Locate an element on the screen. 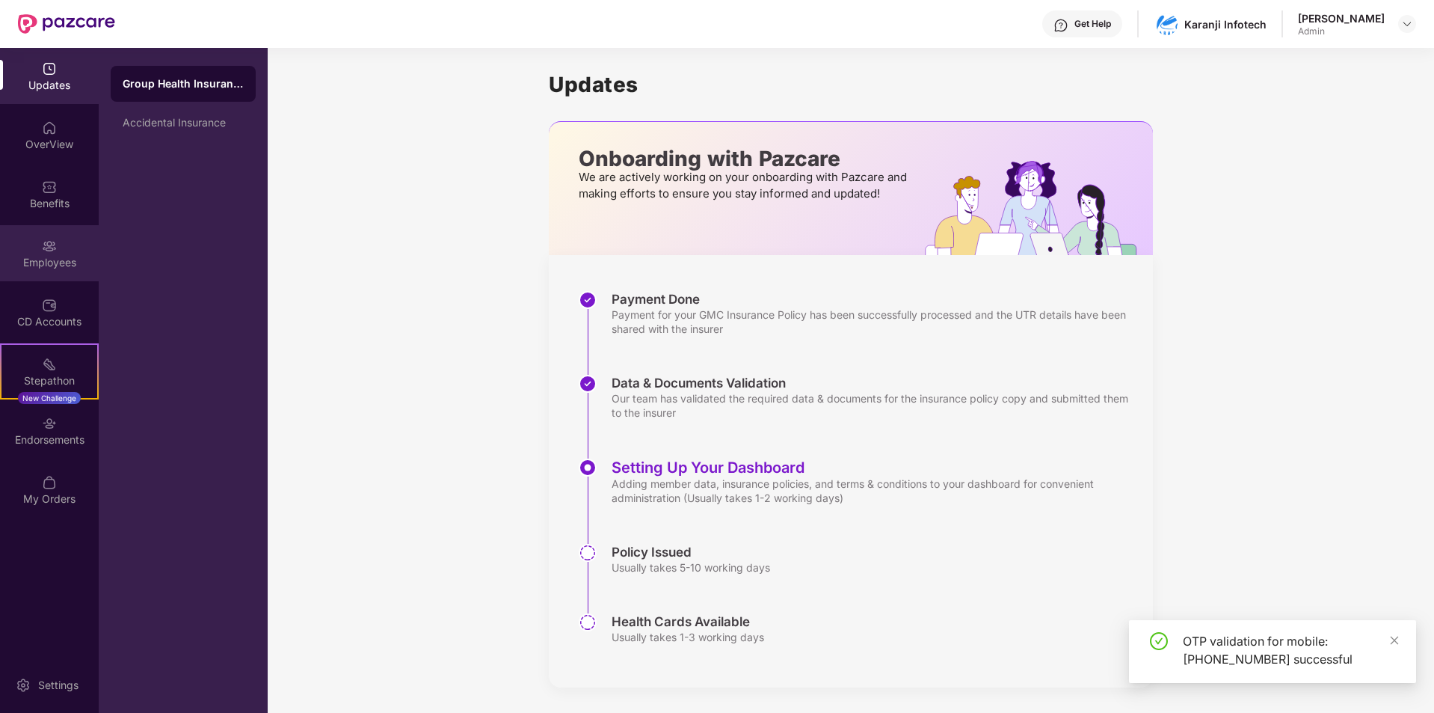 Image resolution: width=1434 pixels, height=713 pixels. div: Payment for your GMC Insurance Policy has been successfully processed and the UTR details have be... is located at coordinates (875, 322).